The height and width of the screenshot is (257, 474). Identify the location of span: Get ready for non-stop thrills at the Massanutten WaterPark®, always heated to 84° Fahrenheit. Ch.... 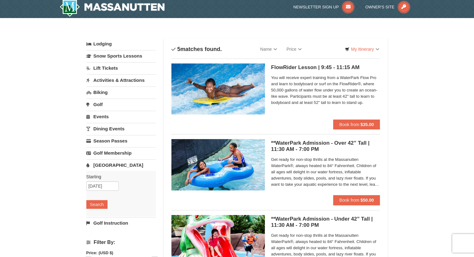
(326, 172).